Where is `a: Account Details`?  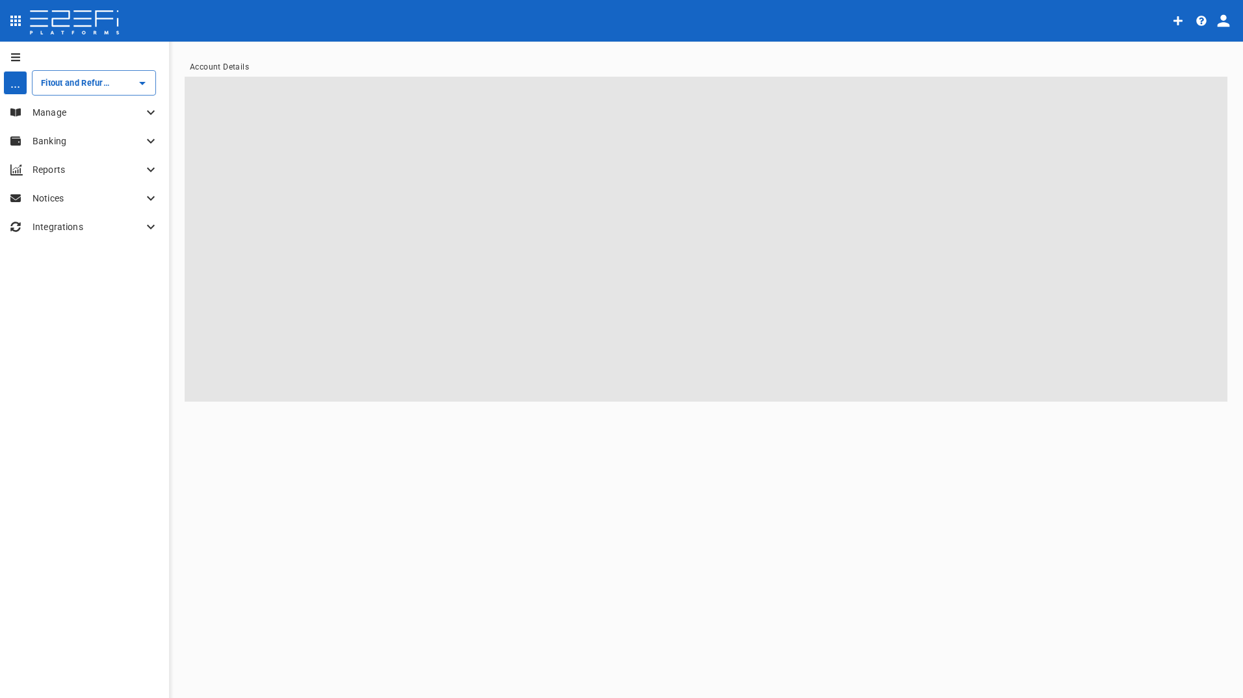 a: Account Details is located at coordinates (219, 67).